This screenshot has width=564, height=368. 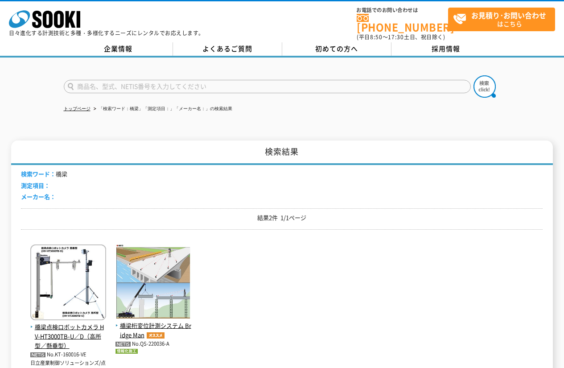 What do you see at coordinates (401, 37) in the screenshot?
I see `span: (平日 ～ 土日、祝日除く)` at bounding box center [401, 37].